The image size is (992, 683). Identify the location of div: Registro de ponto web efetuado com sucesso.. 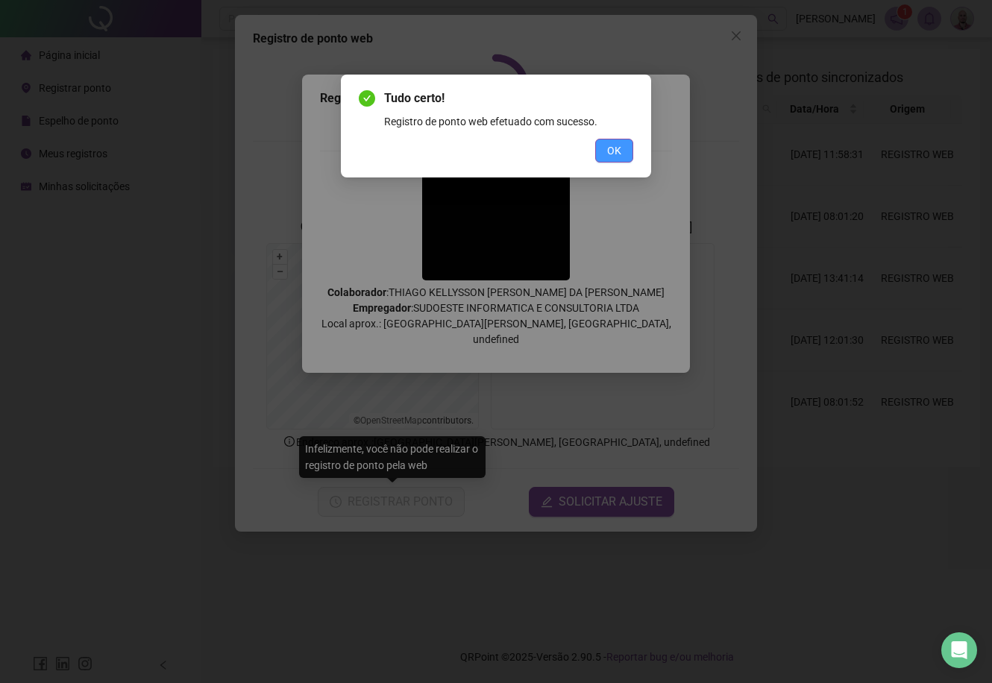
(509, 122).